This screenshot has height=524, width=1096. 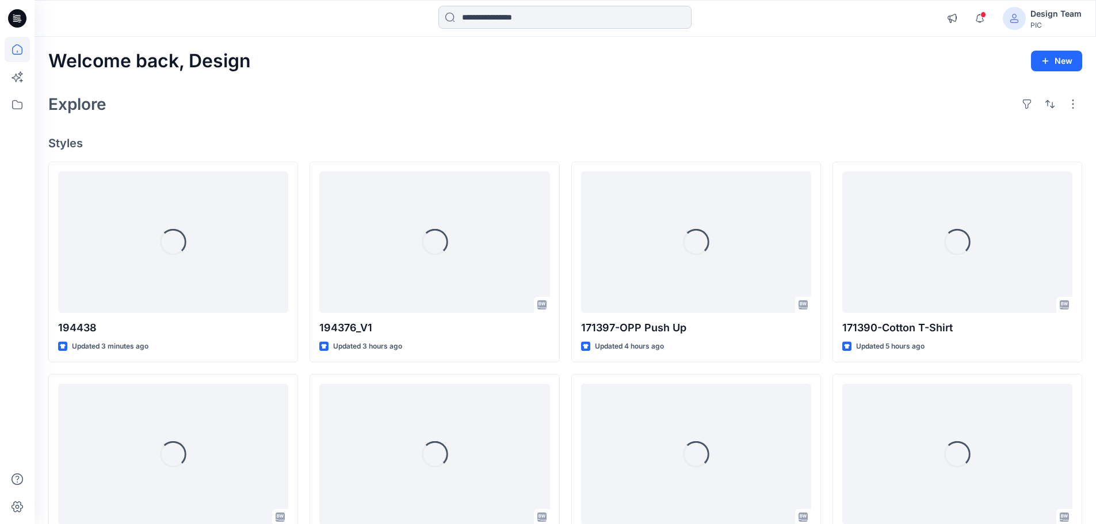 What do you see at coordinates (1056, 25) in the screenshot?
I see `div: PIC` at bounding box center [1056, 25].